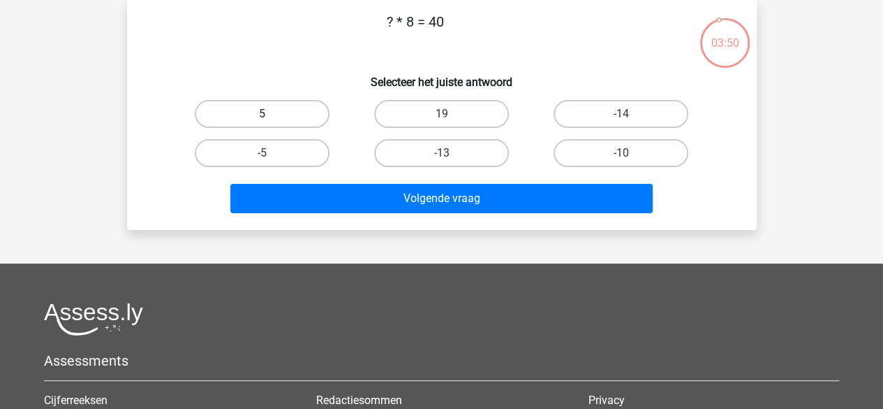 The width and height of the screenshot is (883, 409). What do you see at coordinates (94, 318) in the screenshot?
I see `img: Assessly logo` at bounding box center [94, 318].